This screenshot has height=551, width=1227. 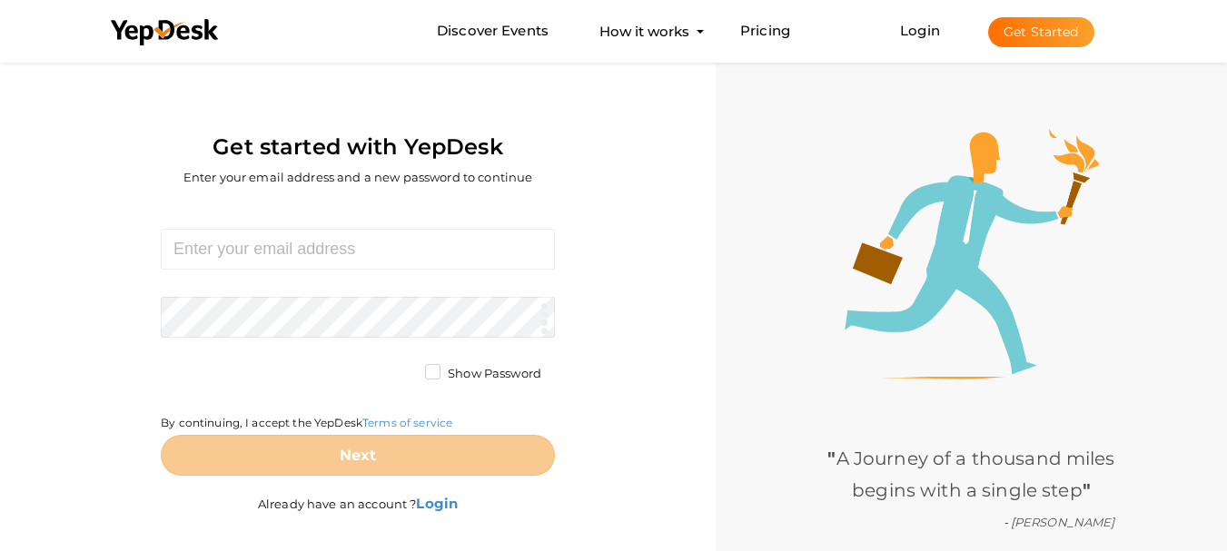 I want to click on label: By continuing, I accept the YepDesk, so click(x=306, y=422).